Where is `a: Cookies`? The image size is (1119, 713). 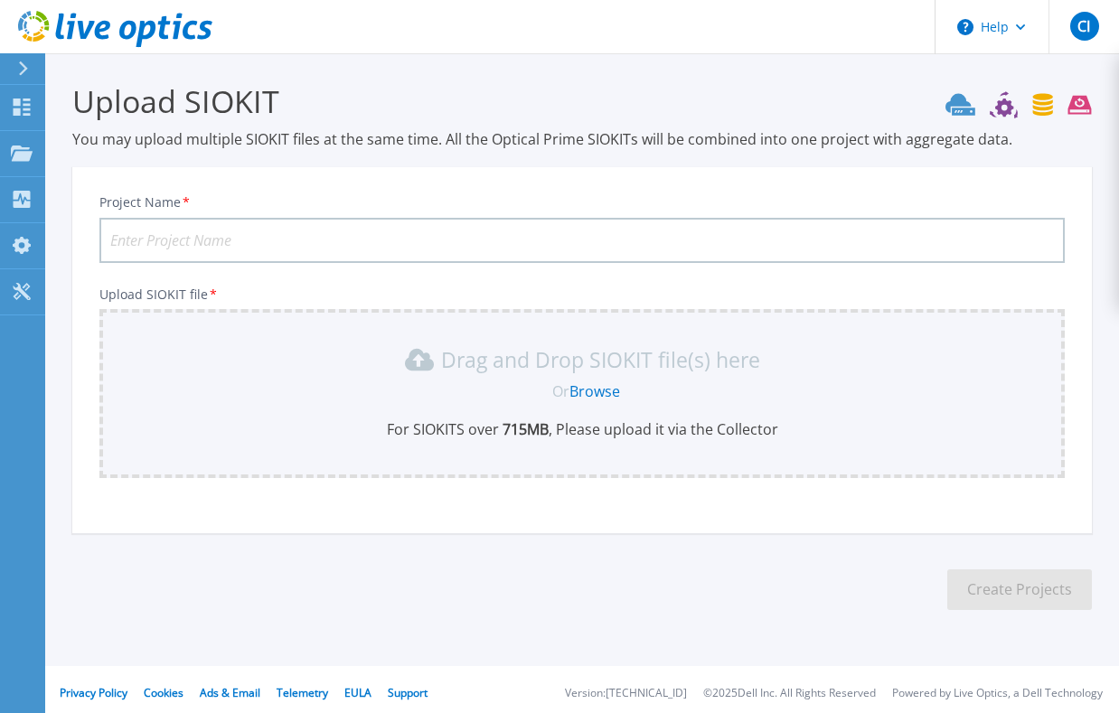 a: Cookies is located at coordinates (164, 693).